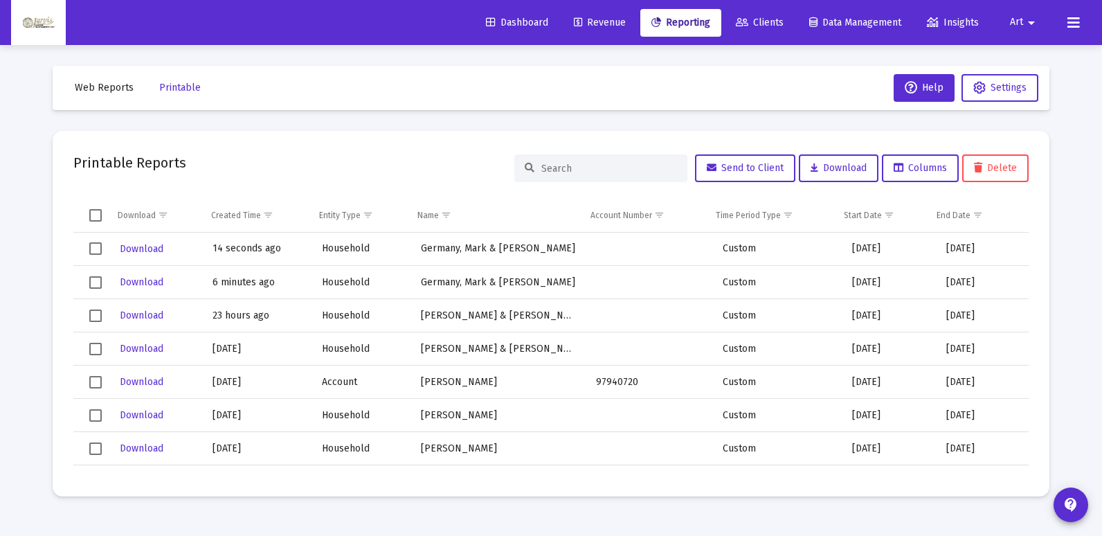 This screenshot has width=1102, height=536. I want to click on td: Column End Date, so click(972, 215).